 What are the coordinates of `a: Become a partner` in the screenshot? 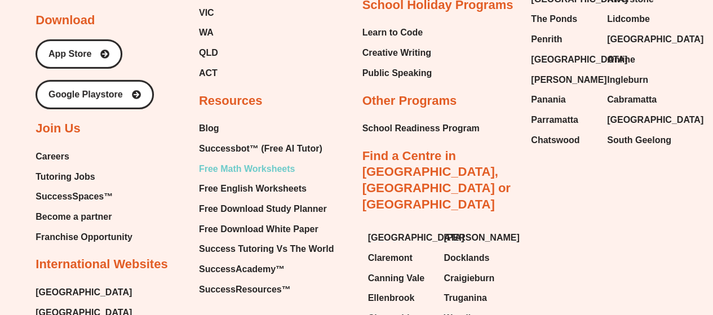 It's located at (84, 217).